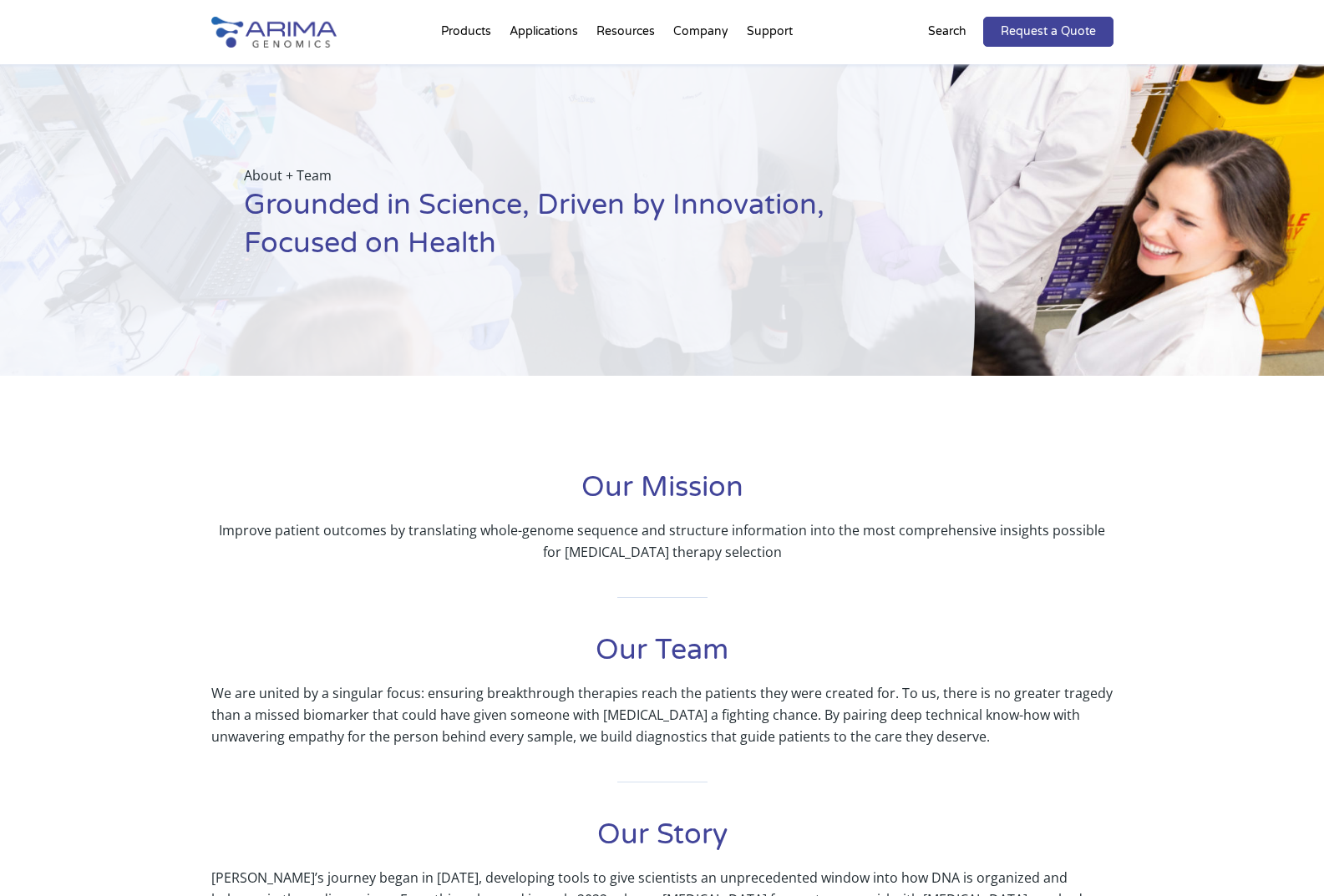  I want to click on h1: Our Team, so click(662, 657).